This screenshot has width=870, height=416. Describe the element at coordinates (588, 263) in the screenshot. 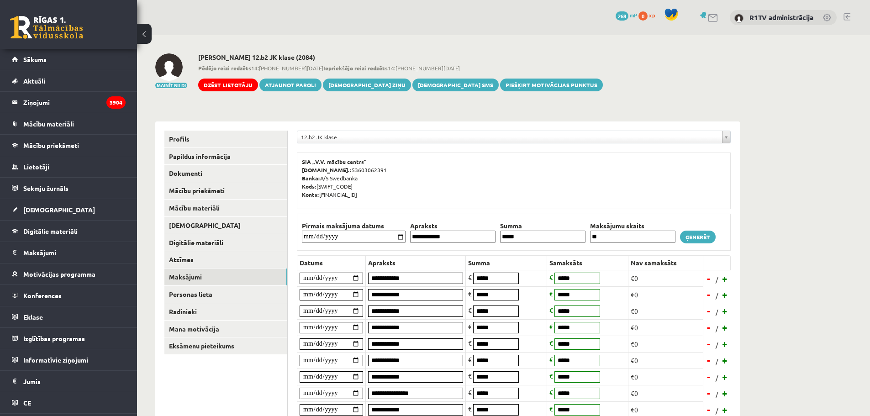

I see `th: Samaksāts` at that location.